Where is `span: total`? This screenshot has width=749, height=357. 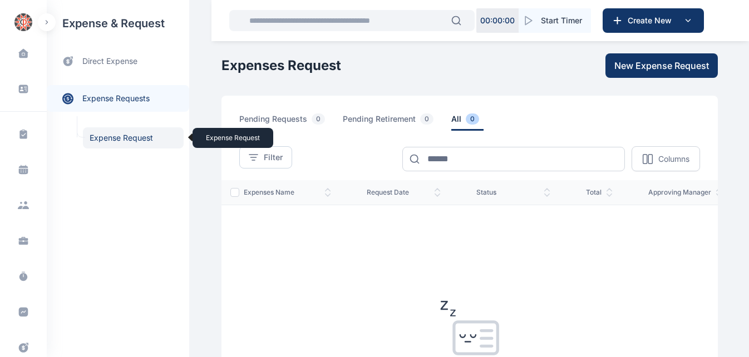
span: total is located at coordinates (599, 193).